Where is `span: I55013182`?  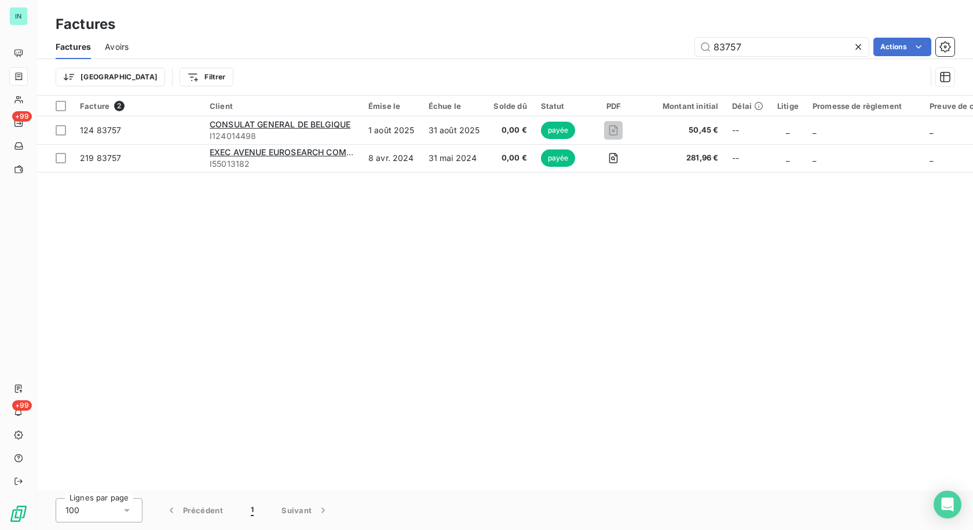
span: I55013182 is located at coordinates (282, 164).